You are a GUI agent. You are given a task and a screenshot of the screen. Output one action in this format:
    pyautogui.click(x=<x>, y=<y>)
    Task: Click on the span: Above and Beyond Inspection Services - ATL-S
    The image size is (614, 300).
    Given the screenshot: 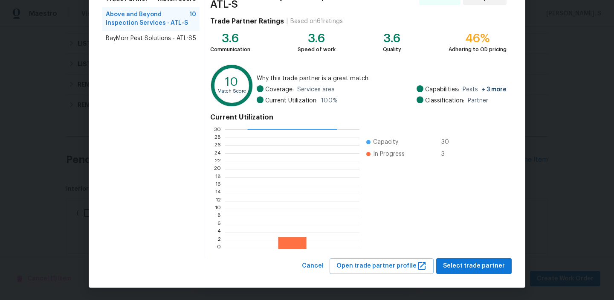 What is the action you would take?
    pyautogui.click(x=147, y=19)
    